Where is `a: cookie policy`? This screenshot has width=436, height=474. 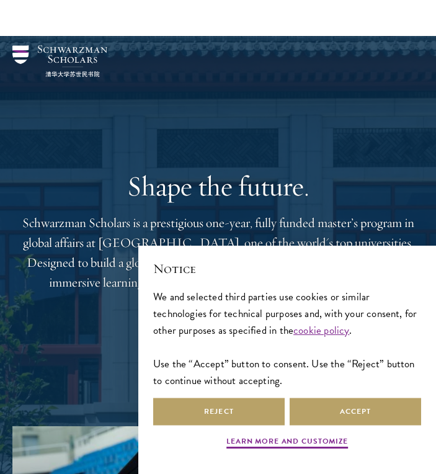 a: cookie policy is located at coordinates (321, 330).